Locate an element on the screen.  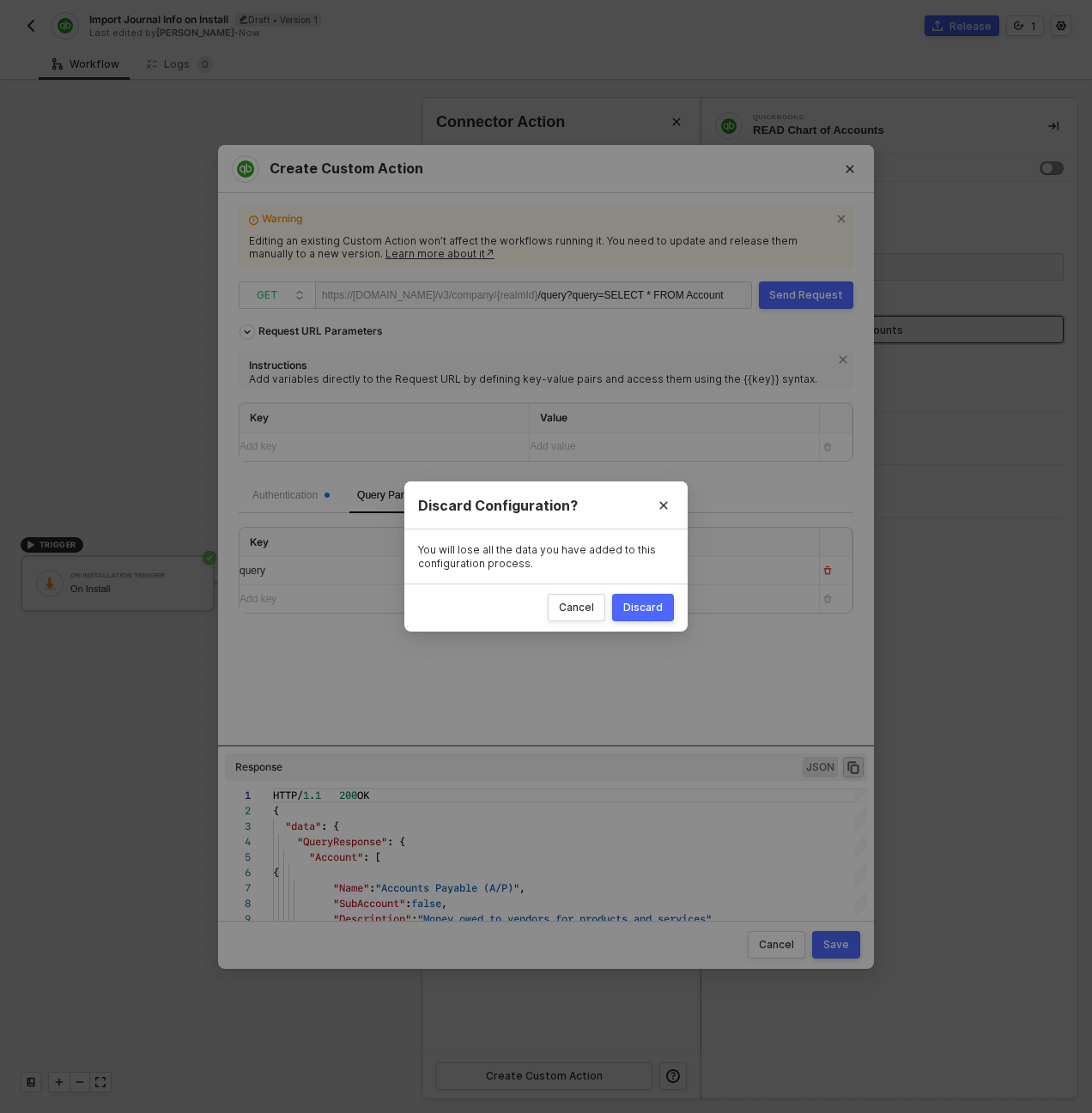
div: 4 is located at coordinates (238, 841).